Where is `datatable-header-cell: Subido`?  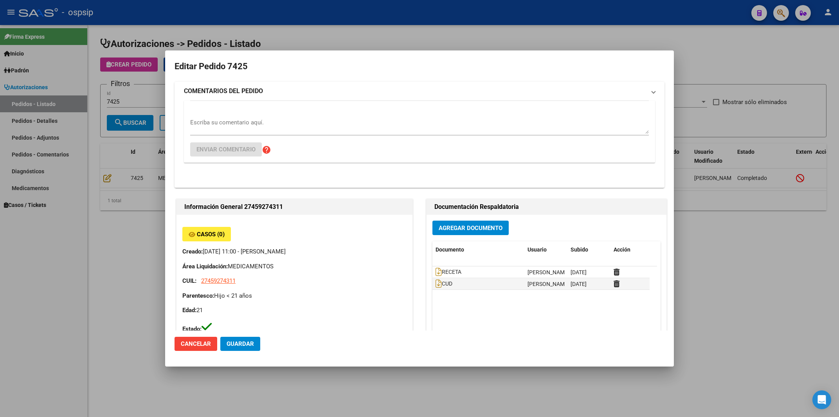
datatable-header-cell: Subido is located at coordinates (589, 250).